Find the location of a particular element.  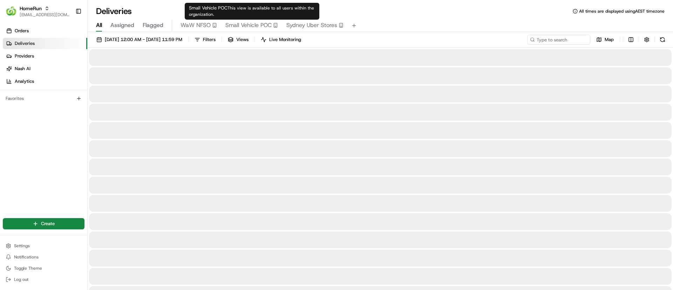

span: Create is located at coordinates (48, 224).